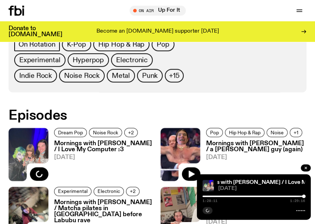  What do you see at coordinates (88, 60) in the screenshot?
I see `a: Hyperpop` at bounding box center [88, 60].